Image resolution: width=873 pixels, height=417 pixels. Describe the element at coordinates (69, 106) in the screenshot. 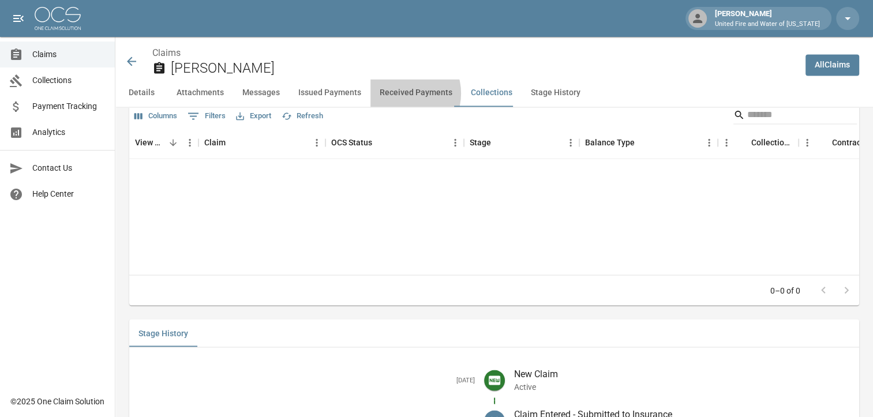

I see `span: Payment Tracking` at that location.